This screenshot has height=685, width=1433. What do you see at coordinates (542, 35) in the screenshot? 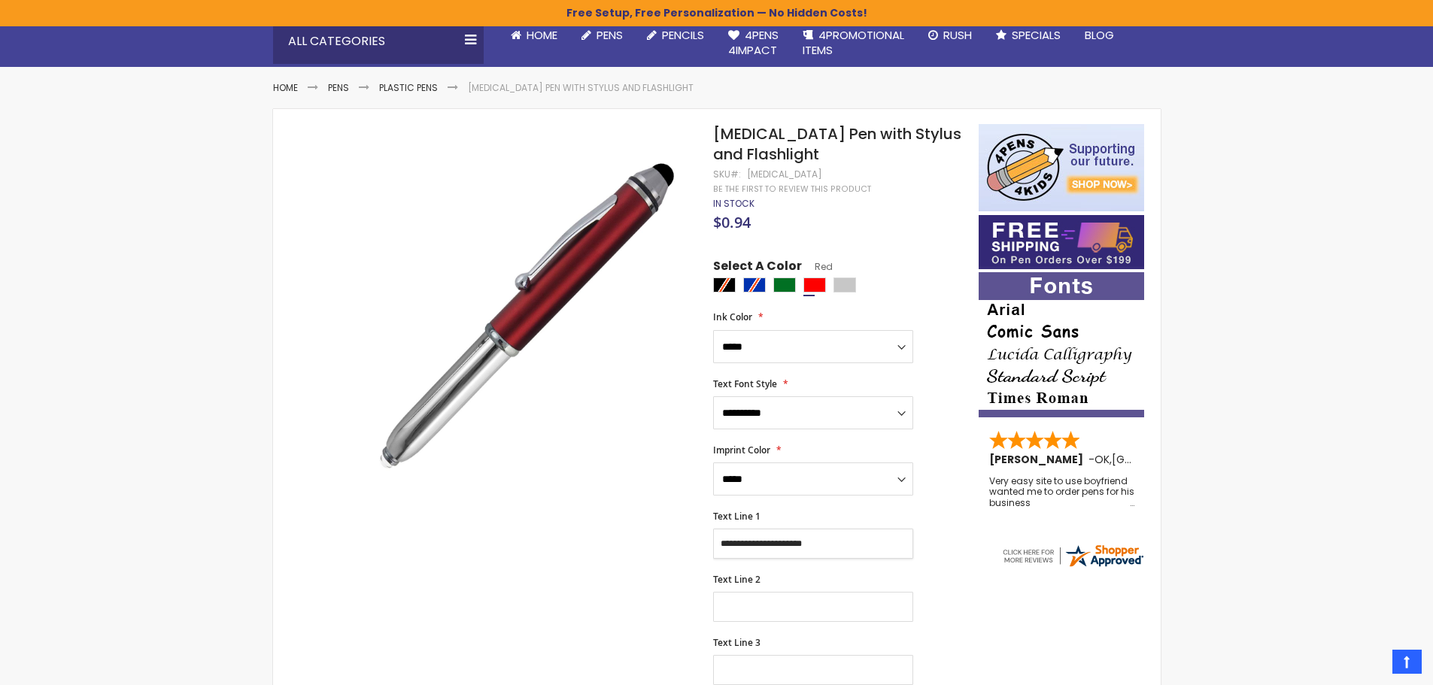
I see `span: Home` at bounding box center [542, 35].